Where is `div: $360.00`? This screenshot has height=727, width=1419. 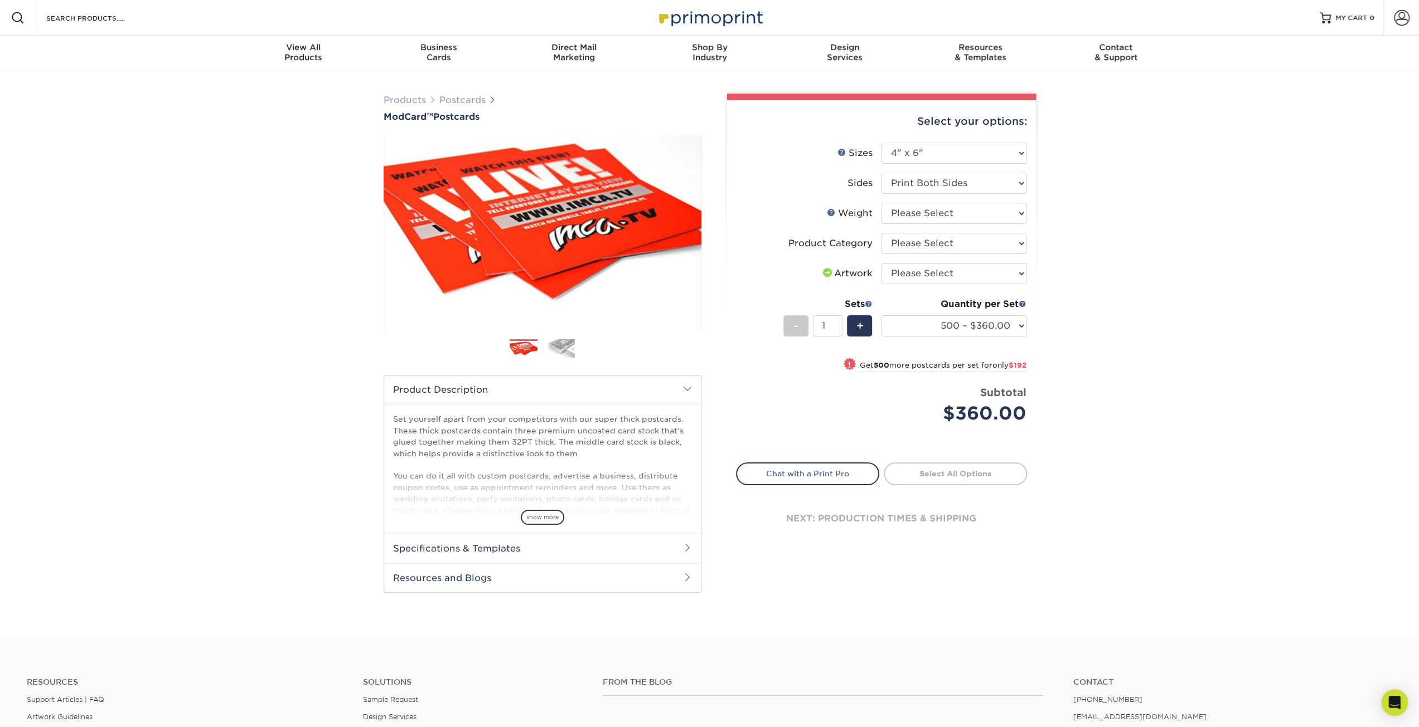 div: $360.00 is located at coordinates (958, 414).